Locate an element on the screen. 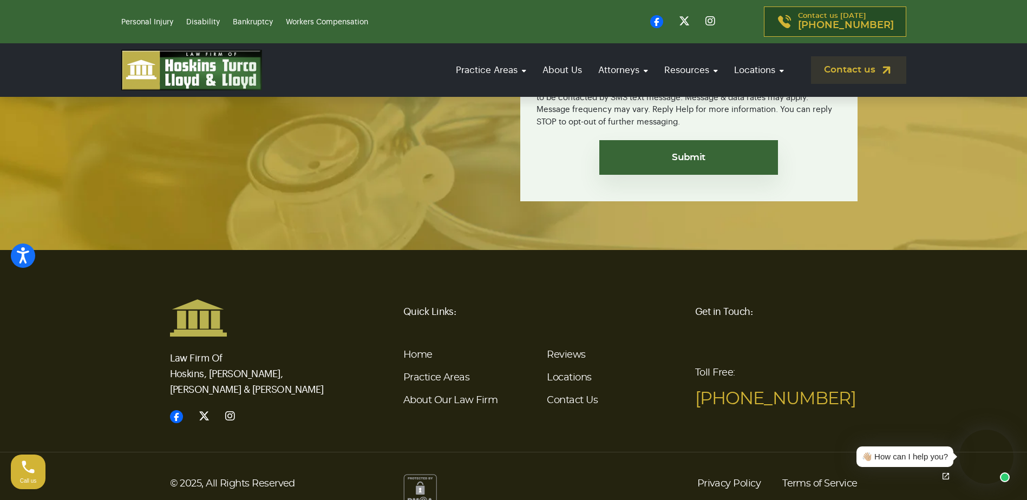 This screenshot has height=500, width=1027. a: Contact Us is located at coordinates (572, 400).